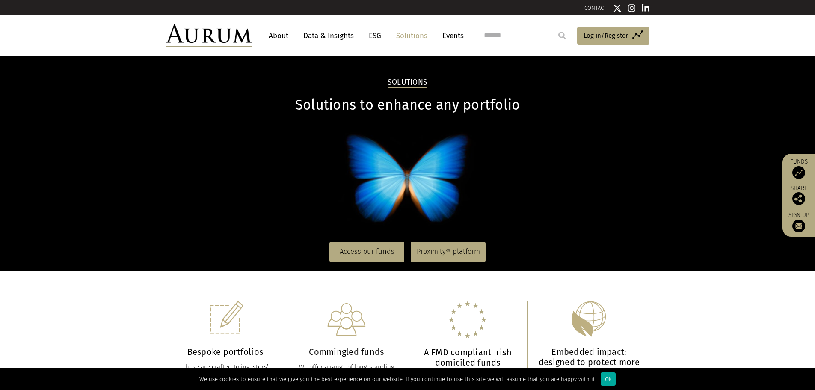 This screenshot has width=815, height=390. What do you see at coordinates (606, 36) in the screenshot?
I see `span: Log in/Register` at bounding box center [606, 36].